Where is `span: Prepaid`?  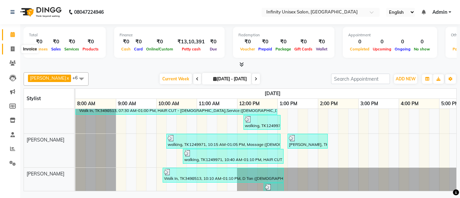
span: Prepaid is located at coordinates (265, 49).